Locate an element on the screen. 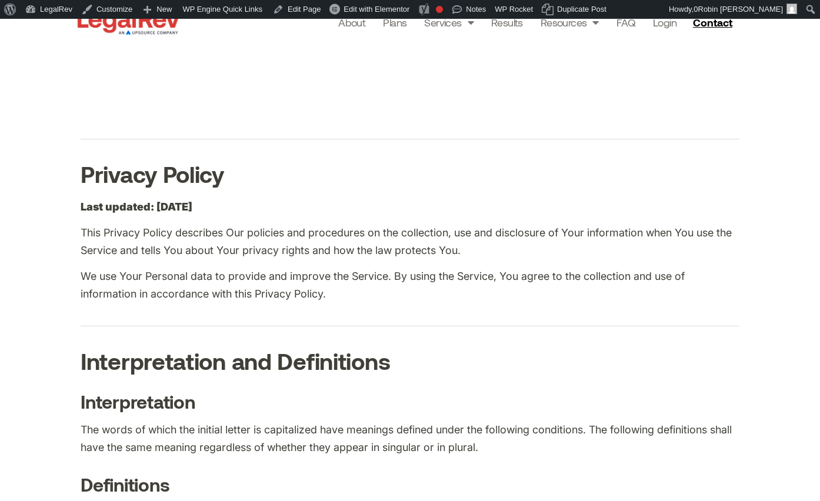  a: Resources is located at coordinates (569, 22).